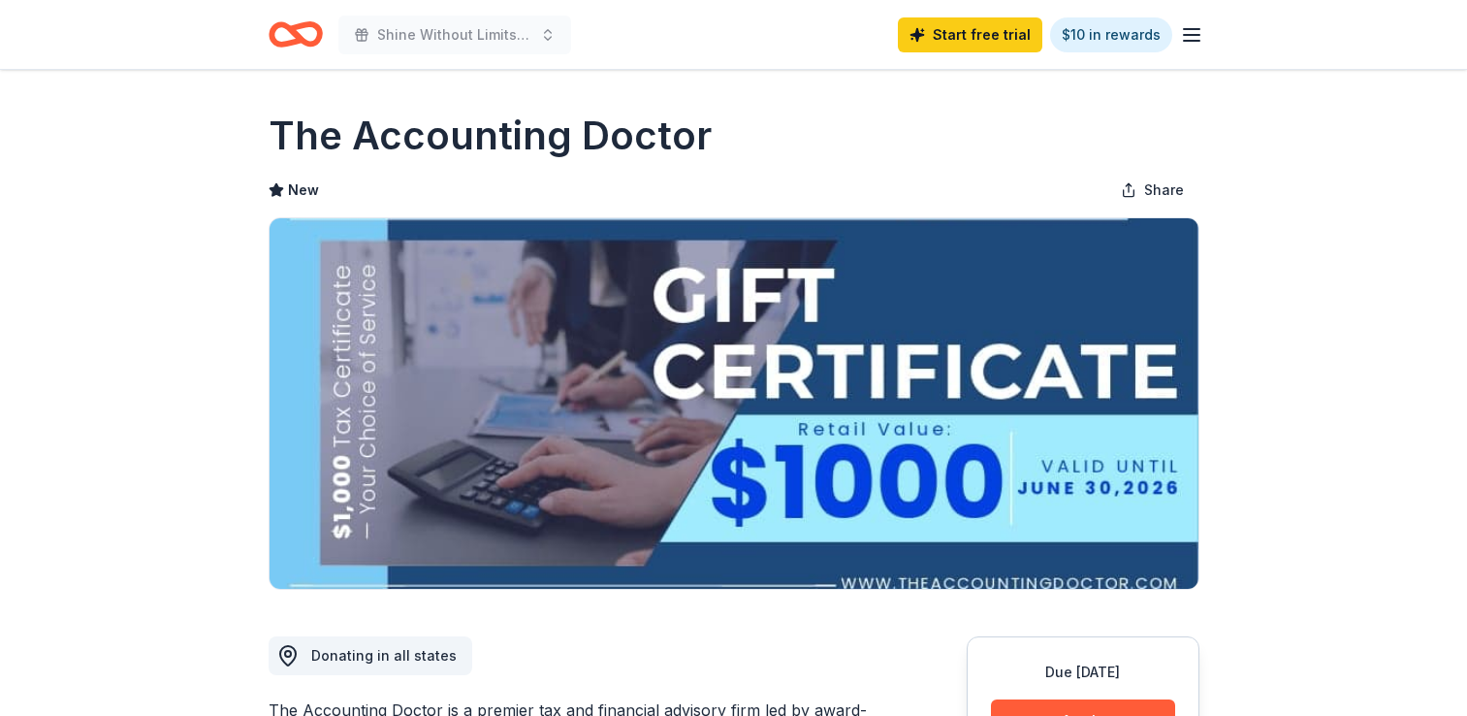  What do you see at coordinates (1111, 35) in the screenshot?
I see `a: $10 in rewards` at bounding box center [1111, 35].